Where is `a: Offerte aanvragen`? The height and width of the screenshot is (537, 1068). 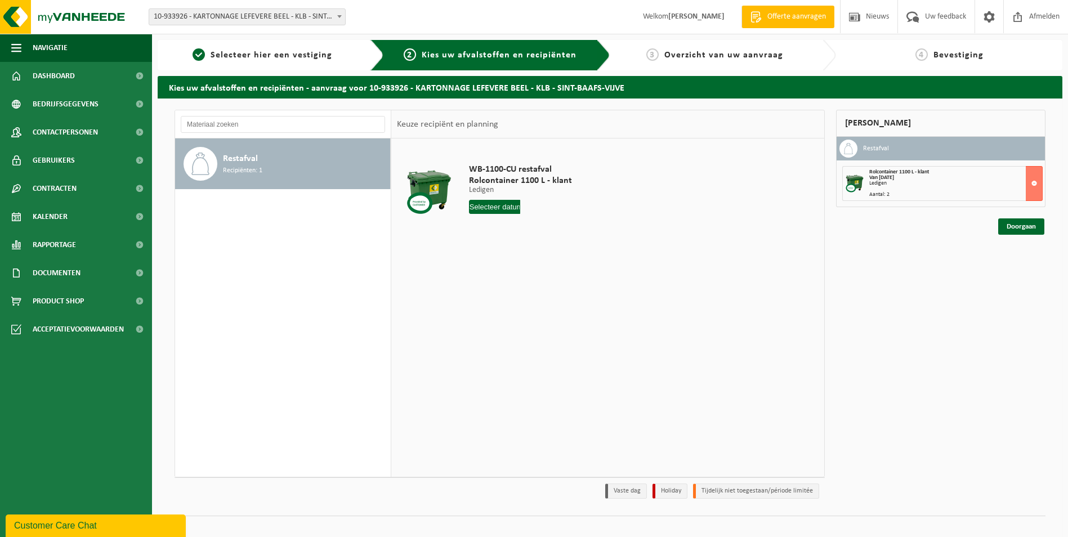 a: Offerte aanvragen is located at coordinates (788, 17).